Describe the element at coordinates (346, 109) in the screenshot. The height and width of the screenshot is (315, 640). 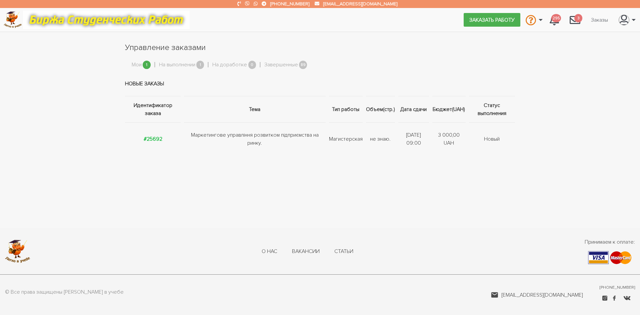
I see `th: Тип работы` at that location.